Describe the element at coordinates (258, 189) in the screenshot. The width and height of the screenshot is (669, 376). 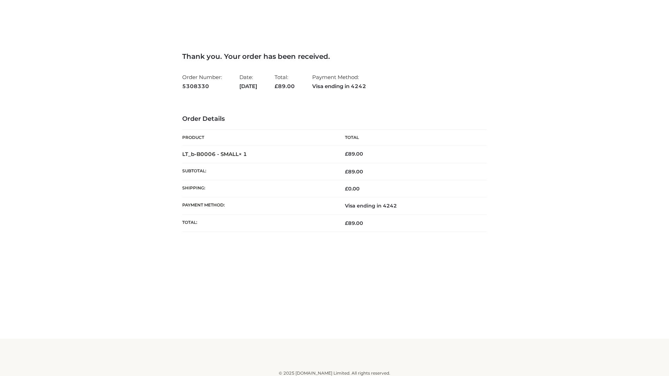
I see `th: Shipping:` at that location.